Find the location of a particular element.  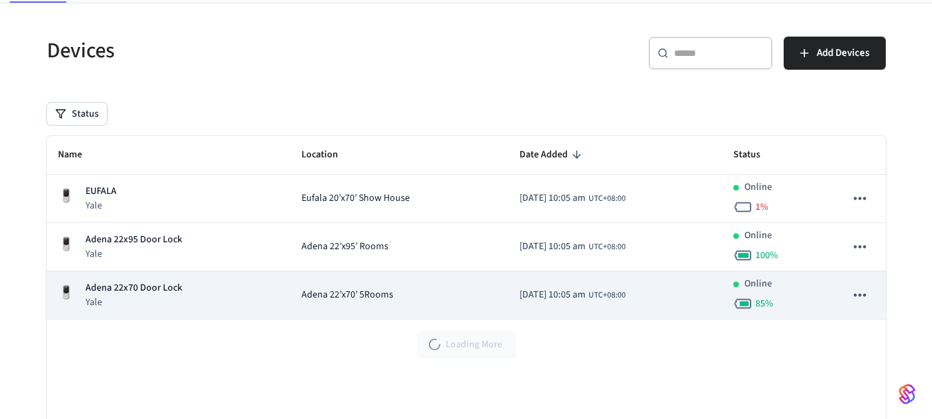

span: 1 % is located at coordinates (762, 207).